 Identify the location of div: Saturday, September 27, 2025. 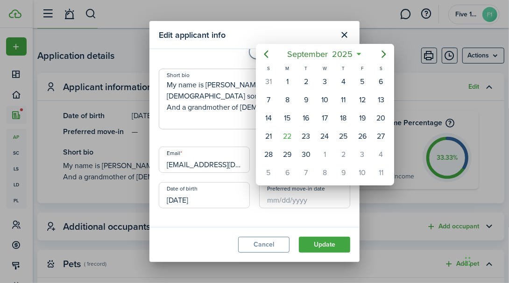
(381, 136).